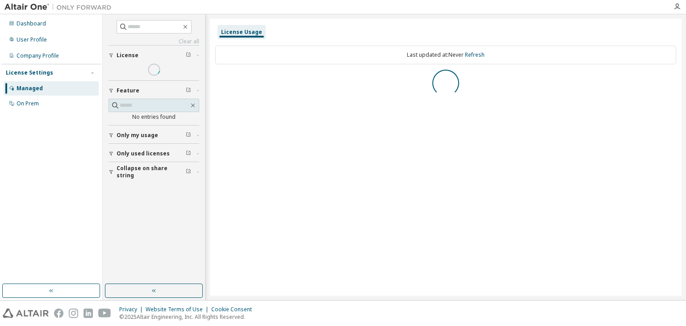 The image size is (686, 326). What do you see at coordinates (60, 7) in the screenshot?
I see `img: Altair One` at bounding box center [60, 7].